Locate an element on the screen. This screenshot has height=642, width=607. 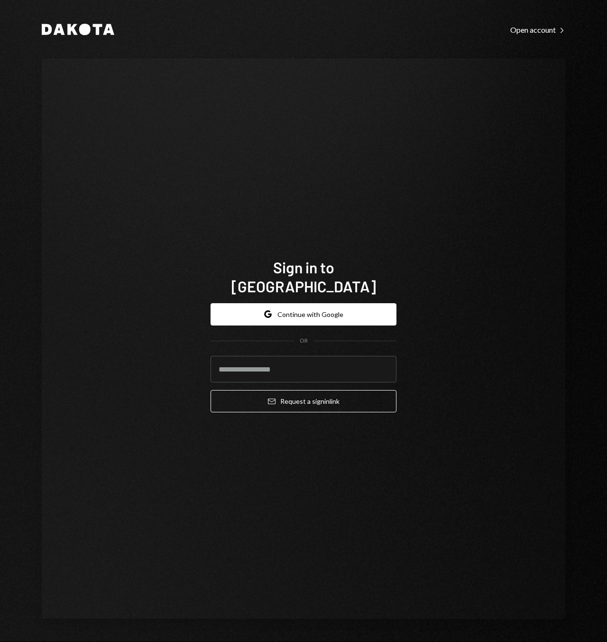
div: Open account is located at coordinates (538, 30).